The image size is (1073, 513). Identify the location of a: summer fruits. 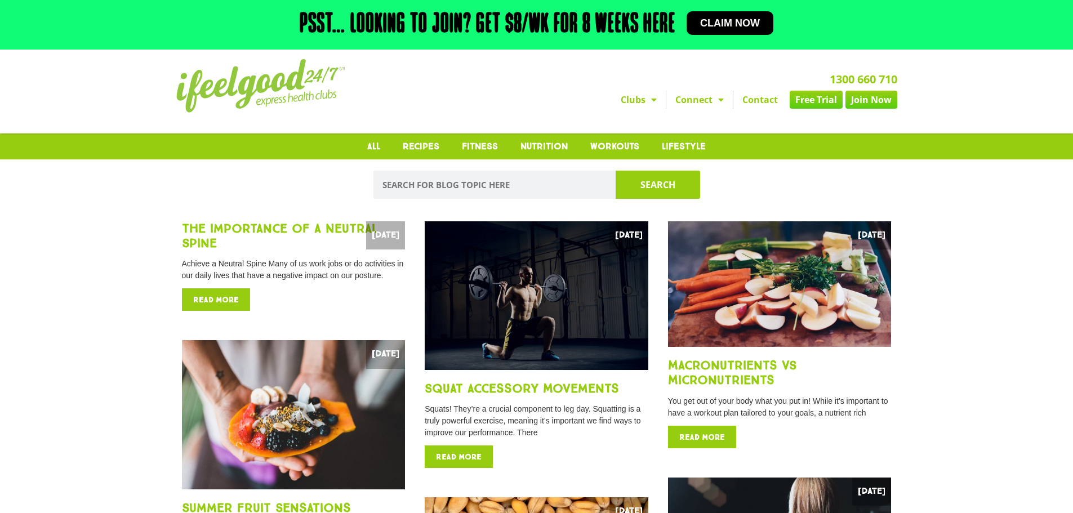
(293, 414).